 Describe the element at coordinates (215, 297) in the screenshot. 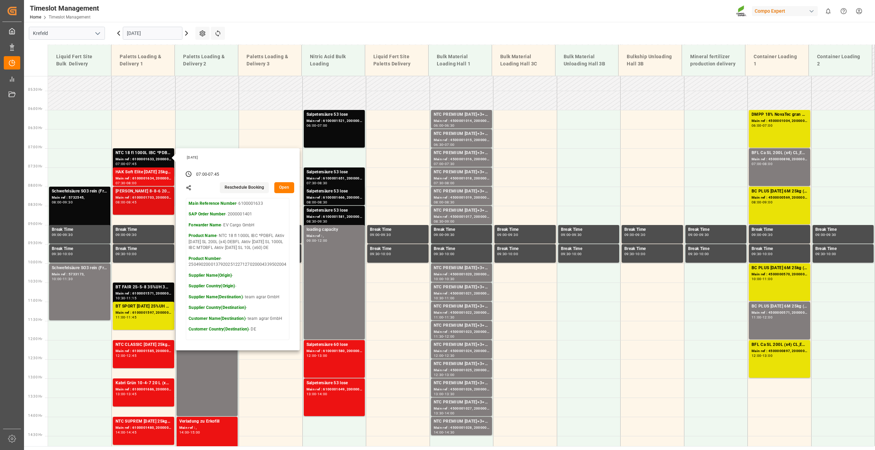

I see `strong: Supplier Name(Destination)` at that location.